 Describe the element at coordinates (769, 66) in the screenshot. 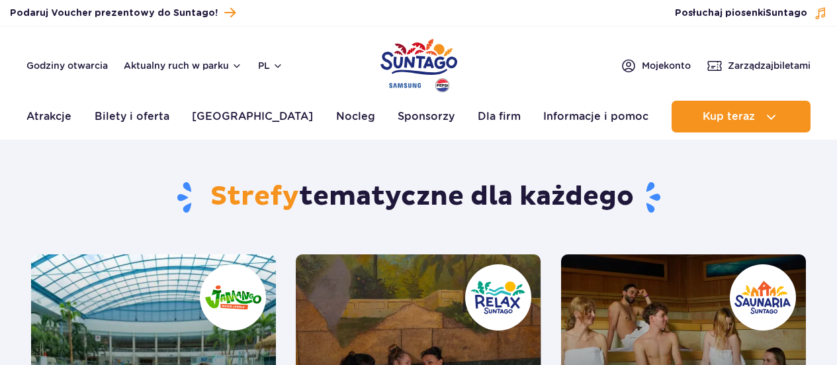

I see `span: Zarządzaj biletami` at that location.